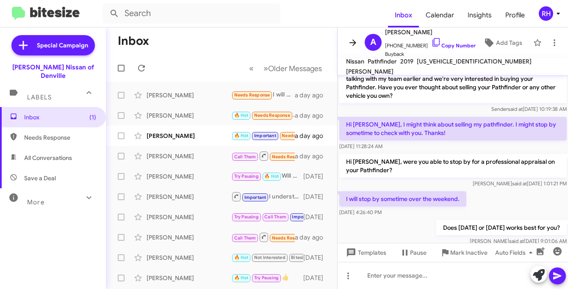 The image size is (568, 289). I want to click on a: Inbox, so click(403, 15).